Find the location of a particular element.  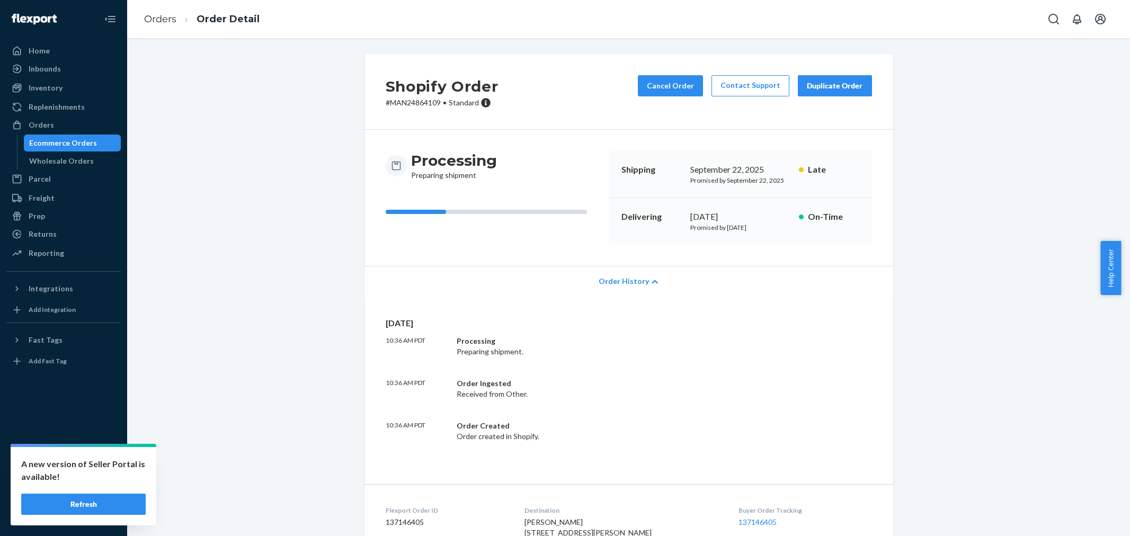

div: Order Ingested is located at coordinates (613, 384).